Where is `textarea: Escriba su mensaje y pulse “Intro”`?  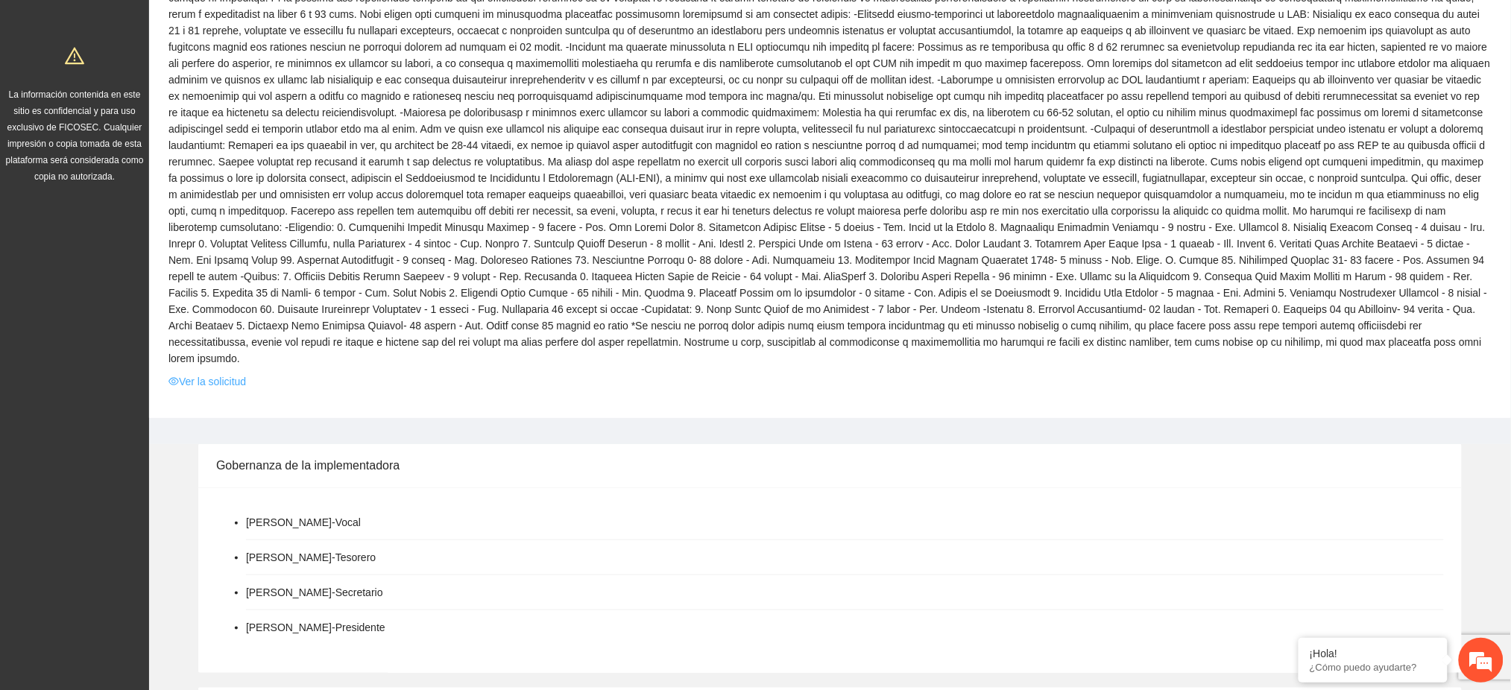
textarea: Escriba su mensaje y pulse “Intro” is located at coordinates (145, 433).